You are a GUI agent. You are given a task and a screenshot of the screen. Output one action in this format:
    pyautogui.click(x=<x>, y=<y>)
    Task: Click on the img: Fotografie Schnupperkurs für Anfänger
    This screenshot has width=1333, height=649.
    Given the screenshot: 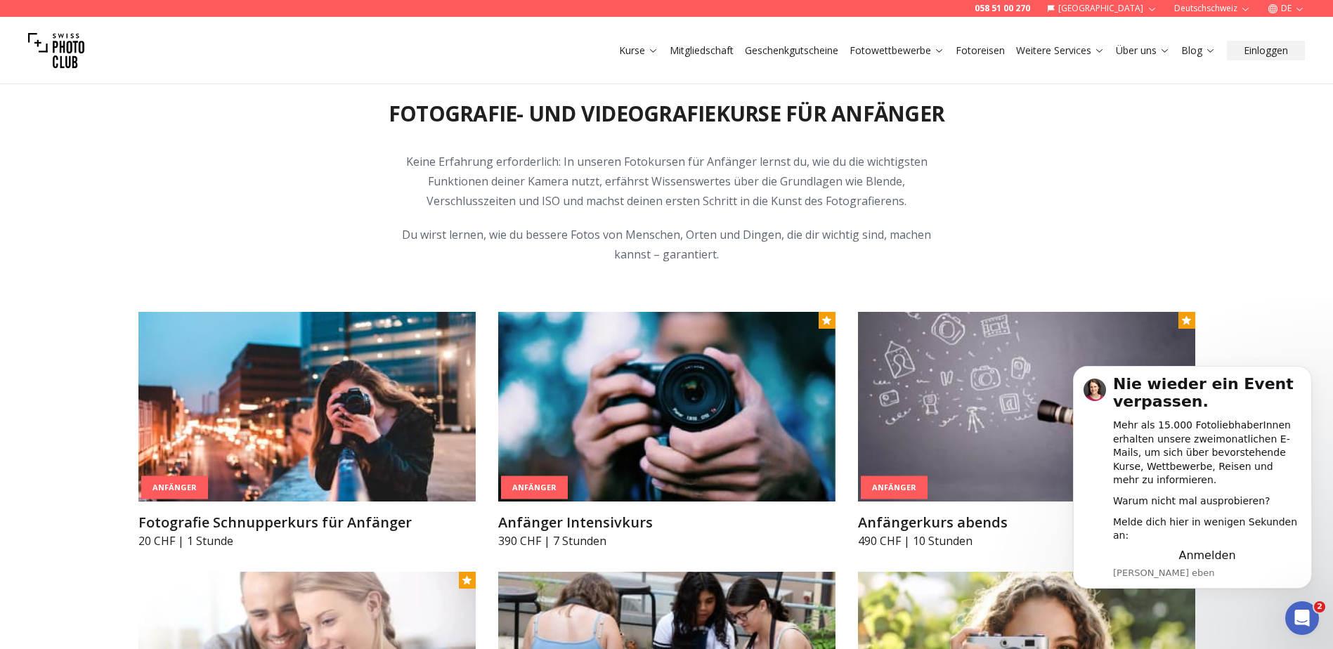 What is the action you would take?
    pyautogui.click(x=307, y=407)
    